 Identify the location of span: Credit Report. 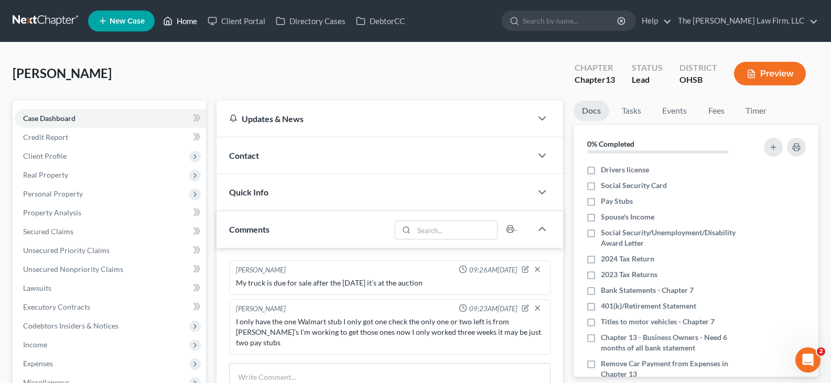
(46, 137).